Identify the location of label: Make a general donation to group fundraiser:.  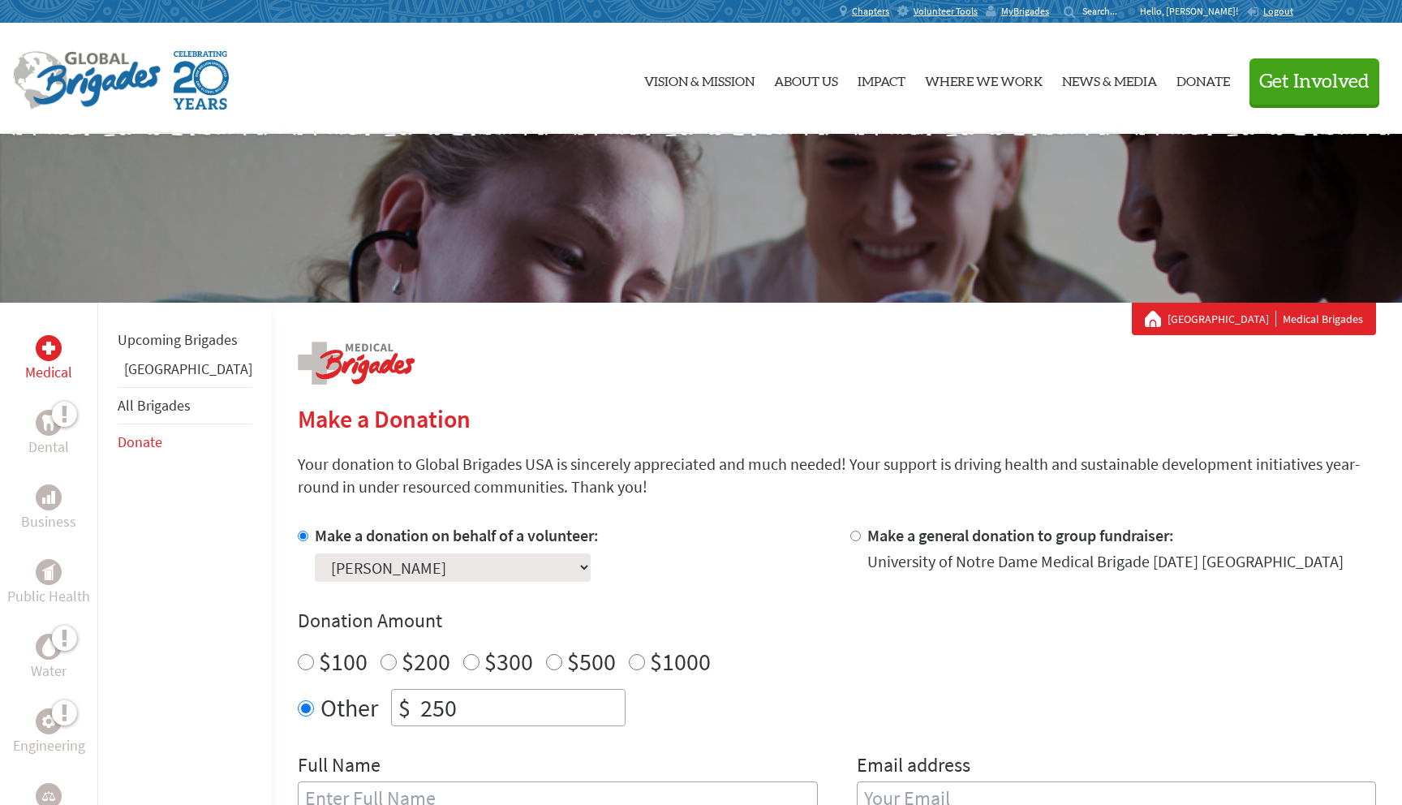
(1021, 535).